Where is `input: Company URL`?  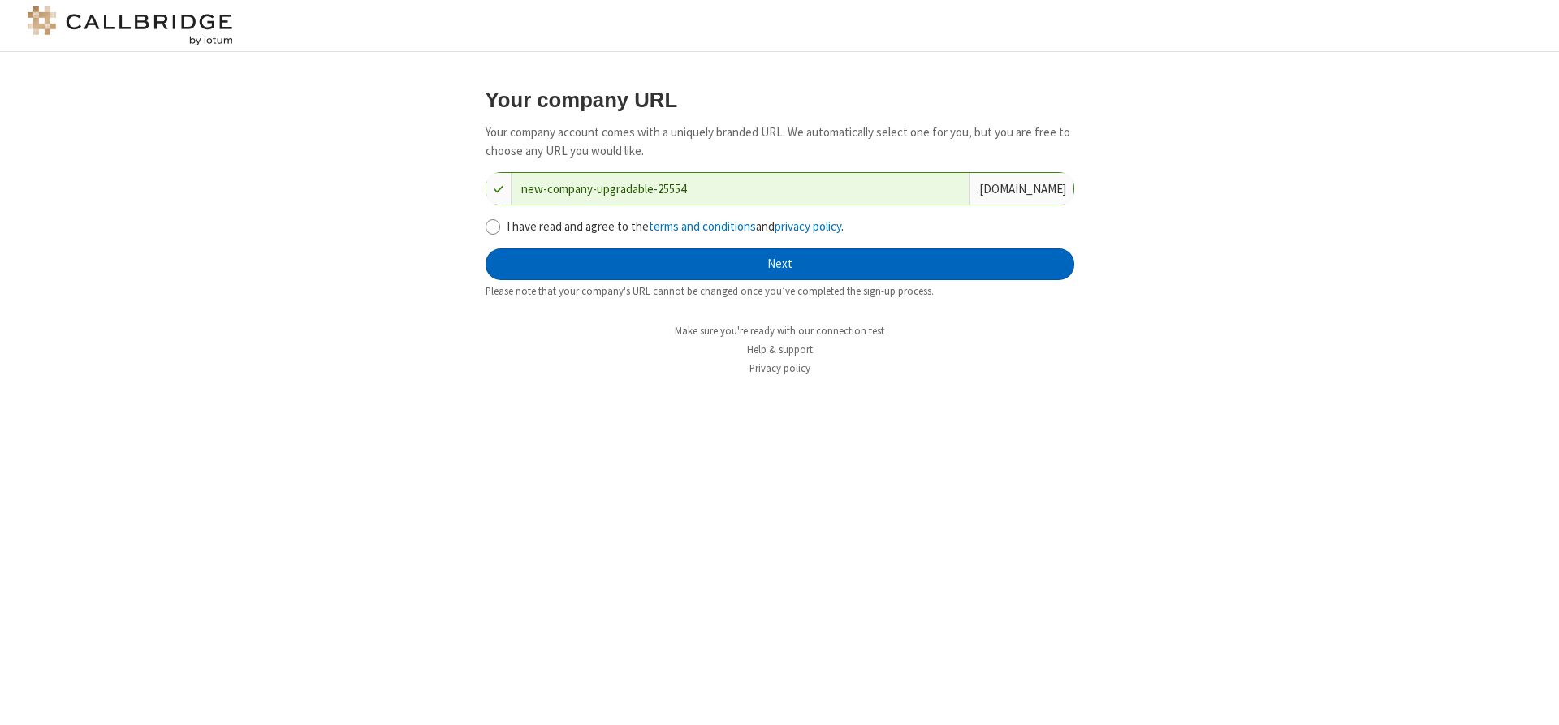 input: Company URL is located at coordinates (740, 188).